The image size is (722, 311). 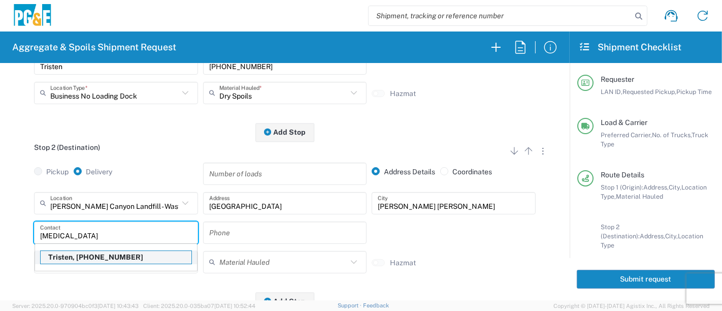 What do you see at coordinates (622, 187) in the screenshot?
I see `span: Stop 1 (Origin):` at bounding box center [622, 187].